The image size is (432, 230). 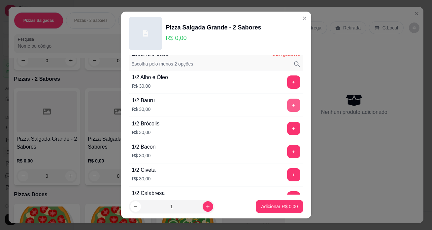 What do you see at coordinates (150, 77) in the screenshot?
I see `div: 1/2 Alho e Óleo` at bounding box center [150, 77].